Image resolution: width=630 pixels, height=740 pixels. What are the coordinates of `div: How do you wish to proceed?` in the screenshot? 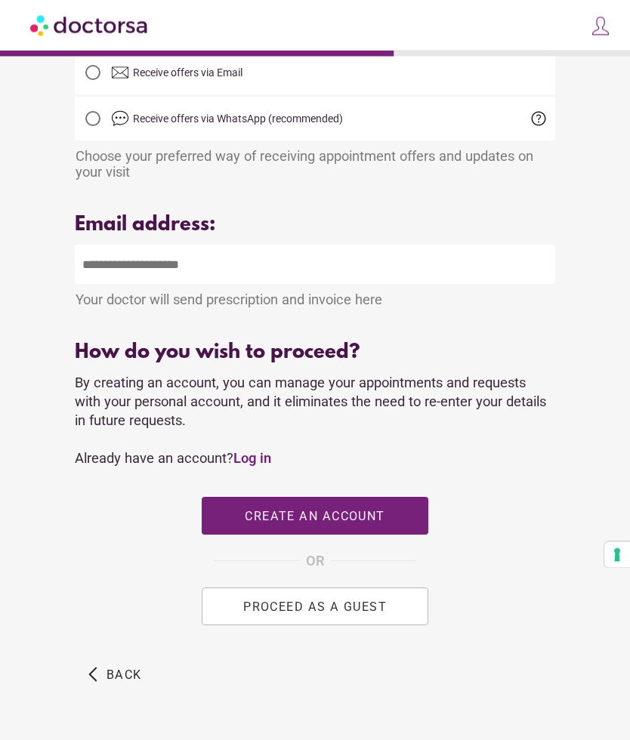 It's located at (314, 353).